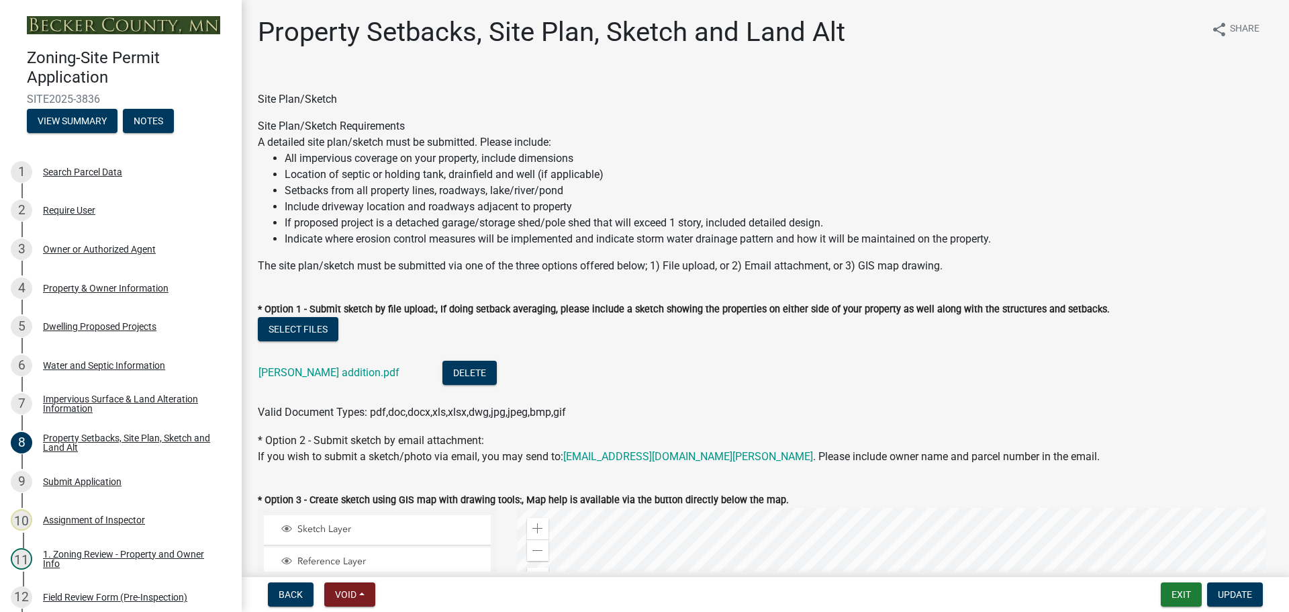 The width and height of the screenshot is (1289, 612). I want to click on div: 8, so click(21, 443).